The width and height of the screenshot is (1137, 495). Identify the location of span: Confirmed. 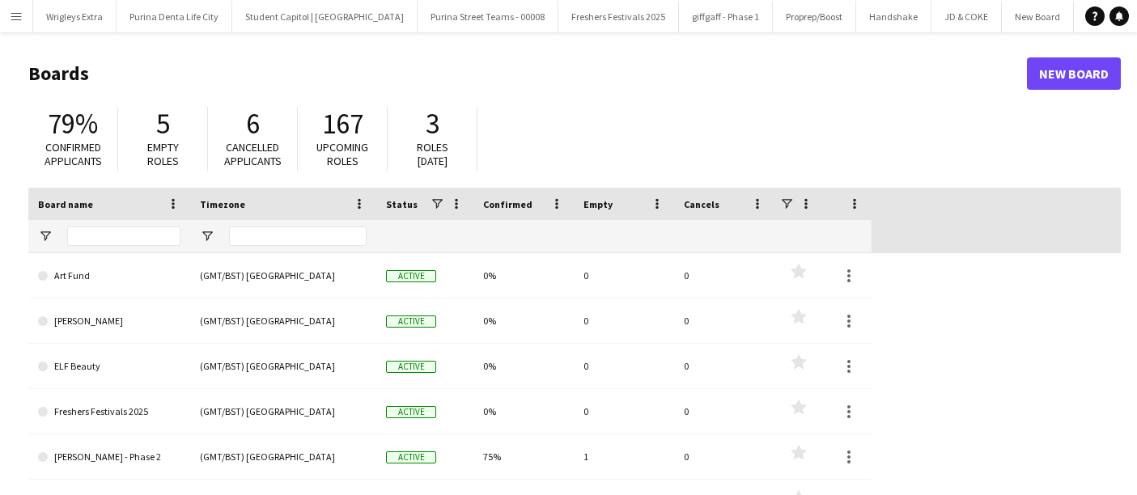
(508, 204).